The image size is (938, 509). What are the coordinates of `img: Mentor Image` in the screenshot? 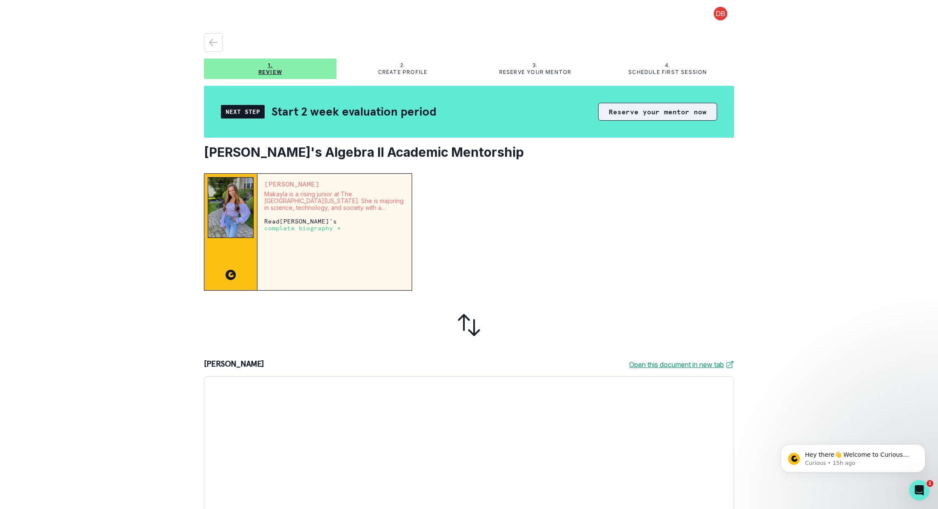 It's located at (231, 207).